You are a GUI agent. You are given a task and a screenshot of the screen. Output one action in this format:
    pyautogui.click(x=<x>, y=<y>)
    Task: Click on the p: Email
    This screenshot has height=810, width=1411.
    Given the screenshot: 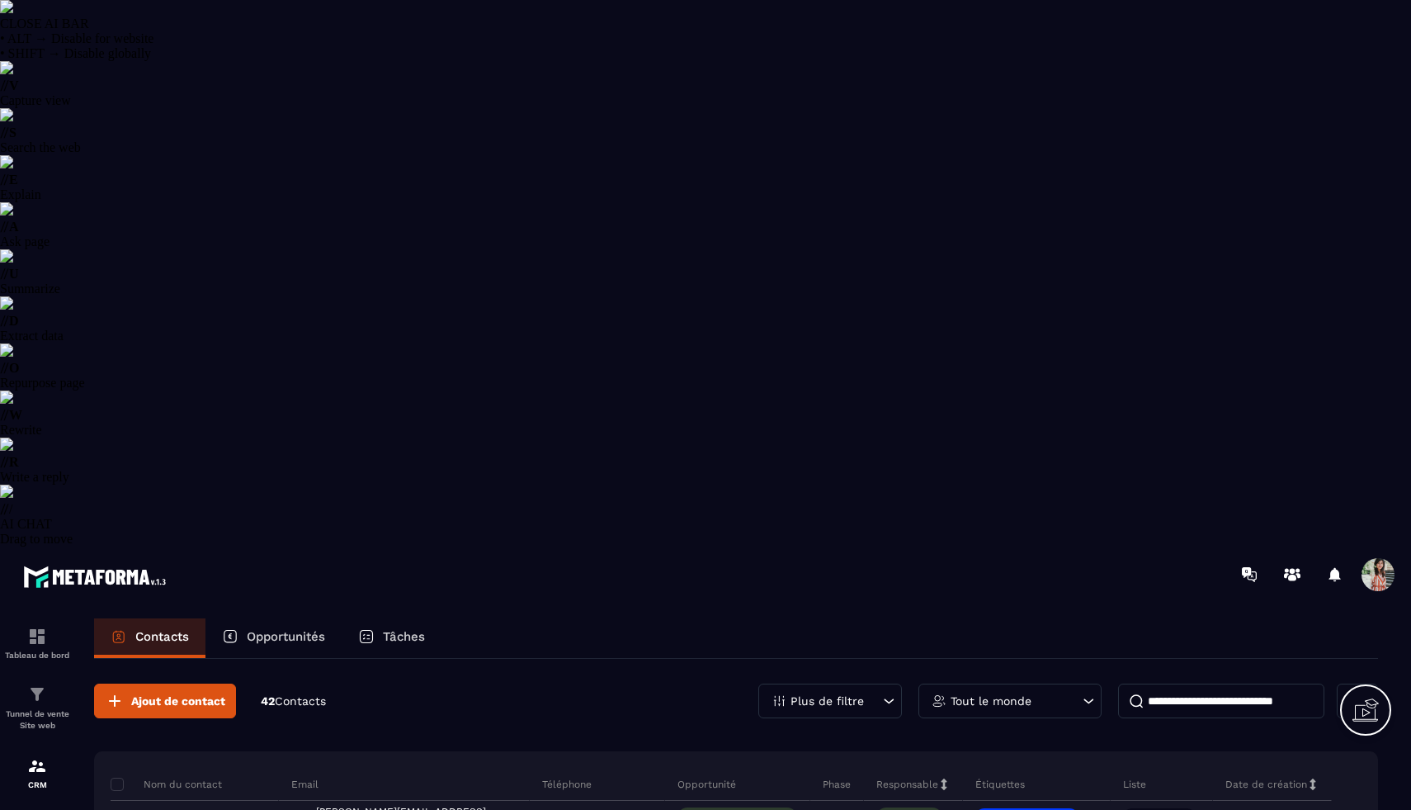 What is the action you would take?
    pyautogui.click(x=305, y=784)
    